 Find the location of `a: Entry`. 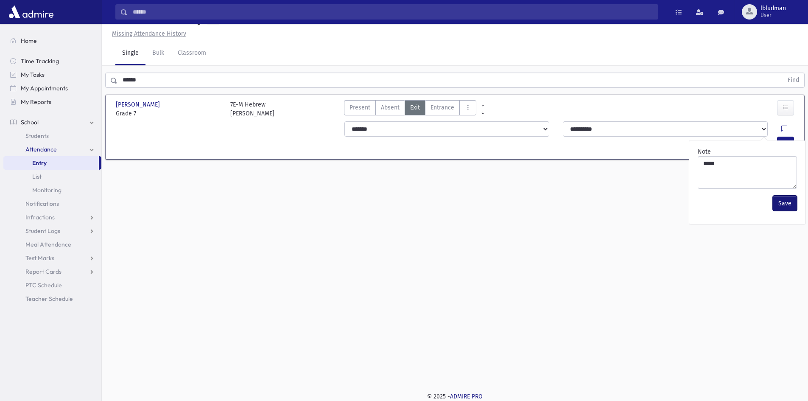

a: Entry is located at coordinates (51, 163).